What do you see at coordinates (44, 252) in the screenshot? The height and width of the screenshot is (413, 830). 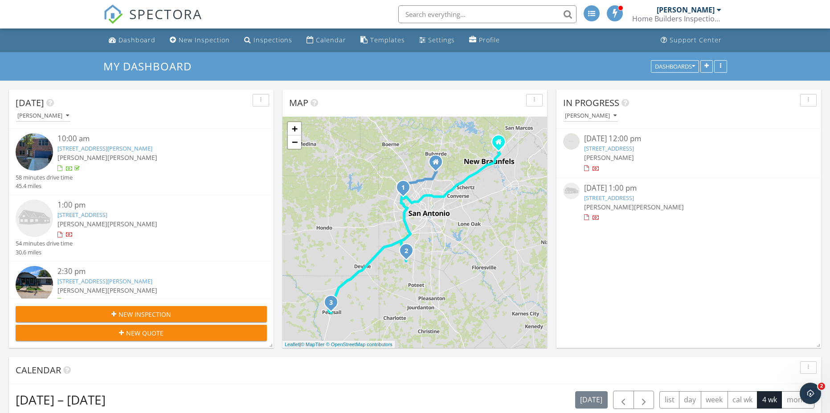 I see `div: 30.6 miles` at bounding box center [44, 252].